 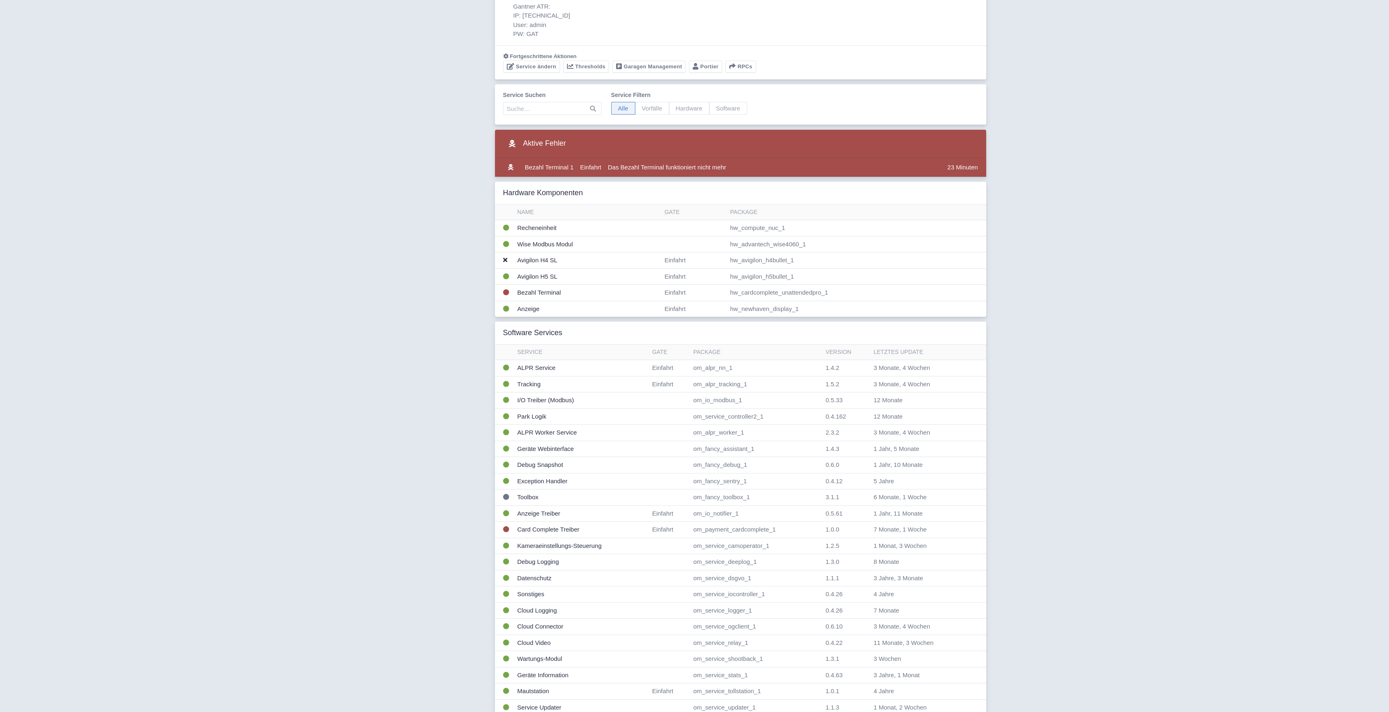 What do you see at coordinates (756, 514) in the screenshot?
I see `td: om_io_notifier_1` at bounding box center [756, 514].